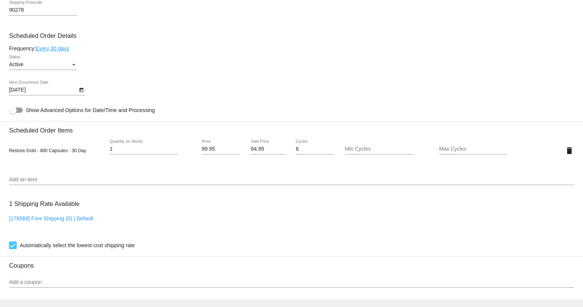  What do you see at coordinates (16, 64) in the screenshot?
I see `span: Active` at bounding box center [16, 64].